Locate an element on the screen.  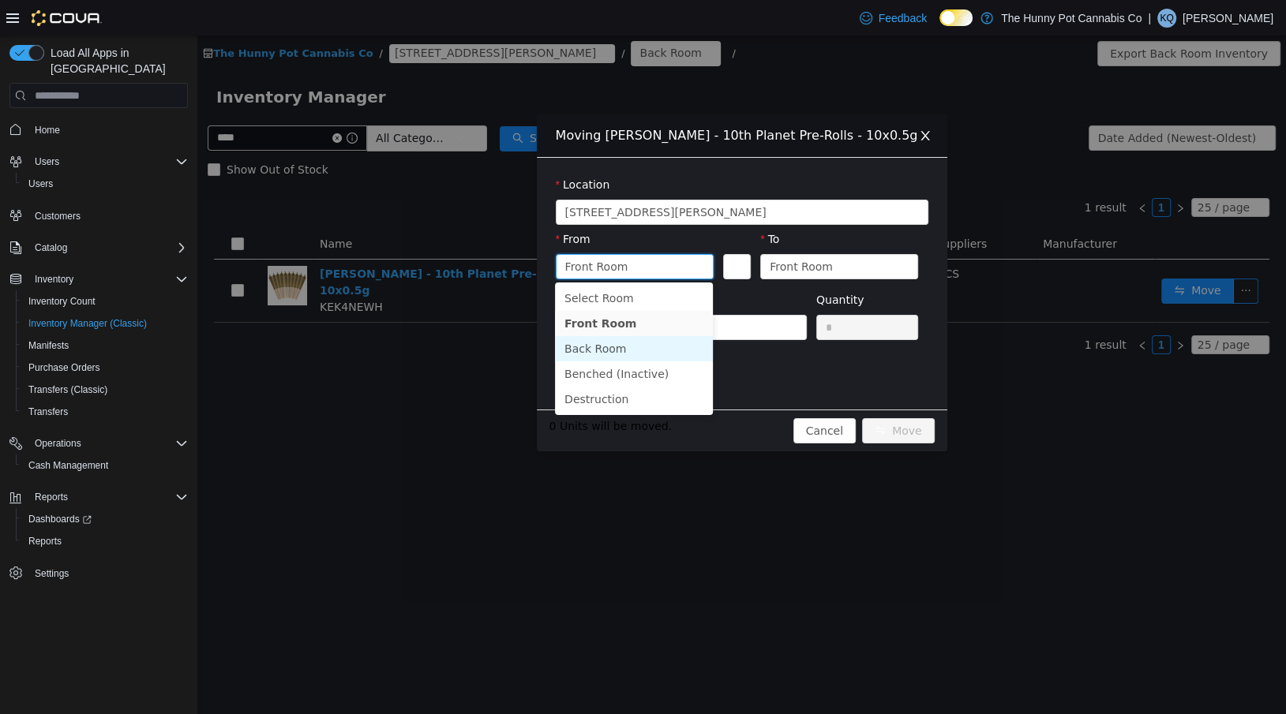
button: Manifests is located at coordinates (105, 346).